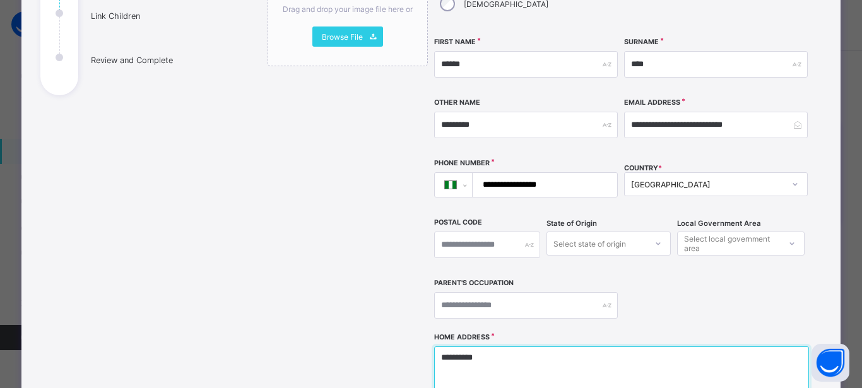 The image size is (862, 388). Describe the element at coordinates (474, 283) in the screenshot. I see `label: Parent's Occupation` at that location.